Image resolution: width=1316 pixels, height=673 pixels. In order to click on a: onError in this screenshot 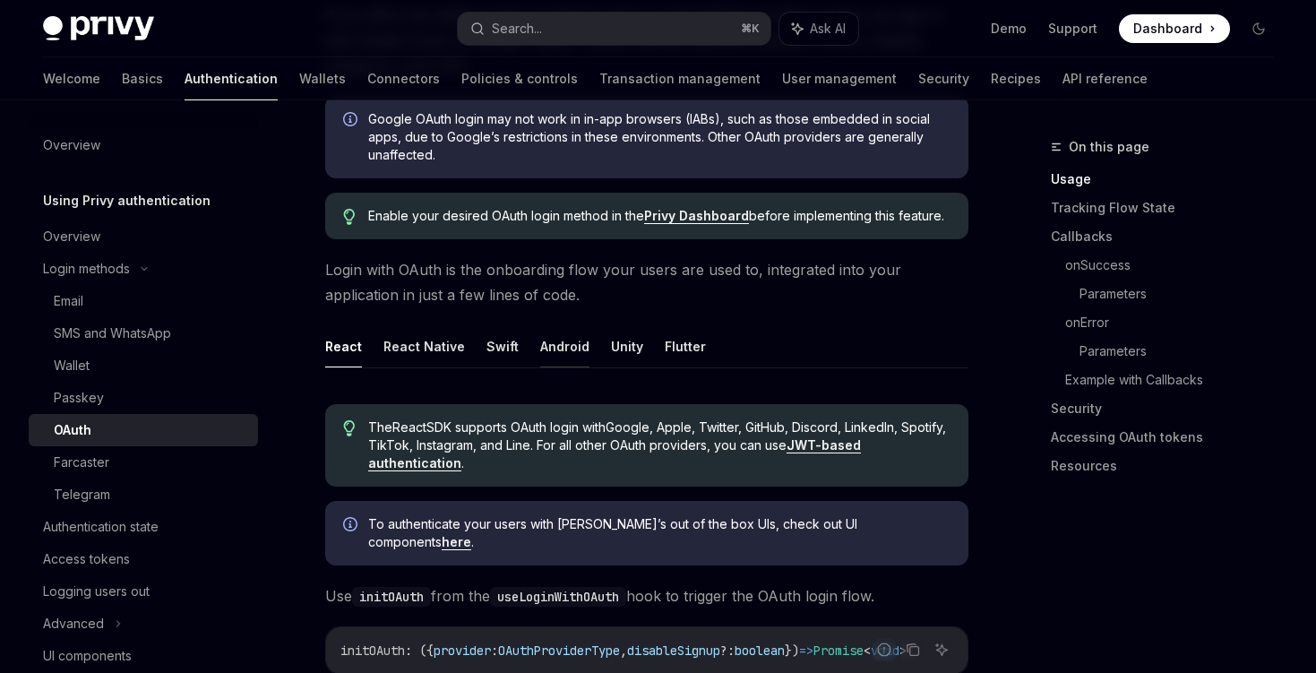, I will do `click(1176, 323)`.